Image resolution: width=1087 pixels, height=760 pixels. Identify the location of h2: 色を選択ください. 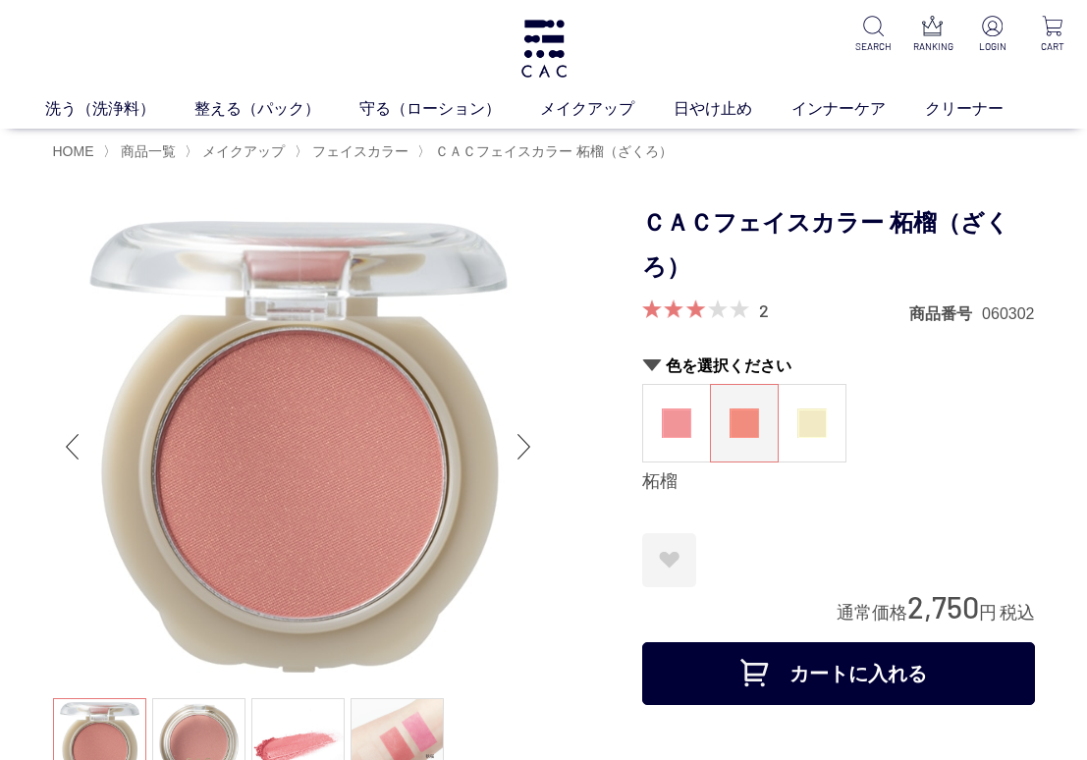
(838, 365).